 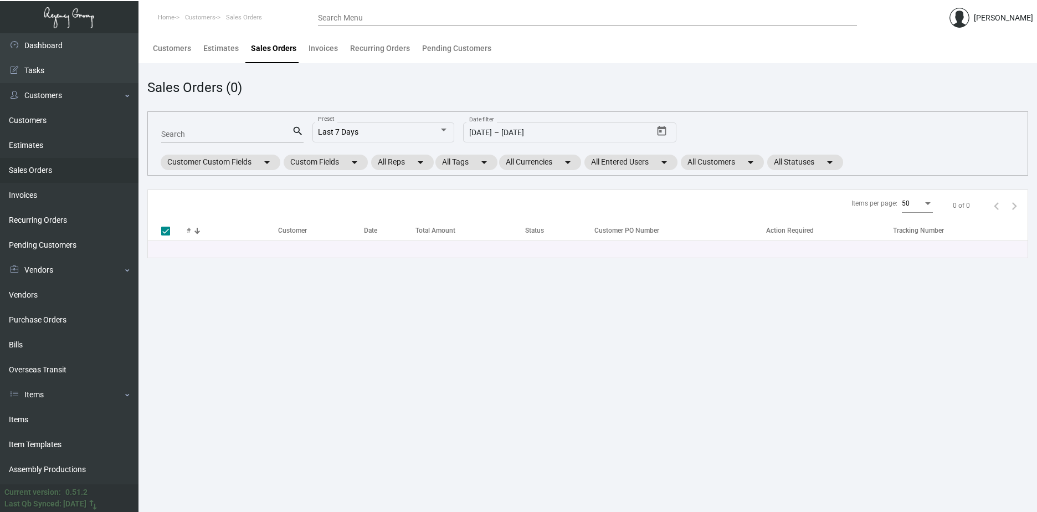 What do you see at coordinates (380, 48) in the screenshot?
I see `div: Recurring Orders` at bounding box center [380, 48].